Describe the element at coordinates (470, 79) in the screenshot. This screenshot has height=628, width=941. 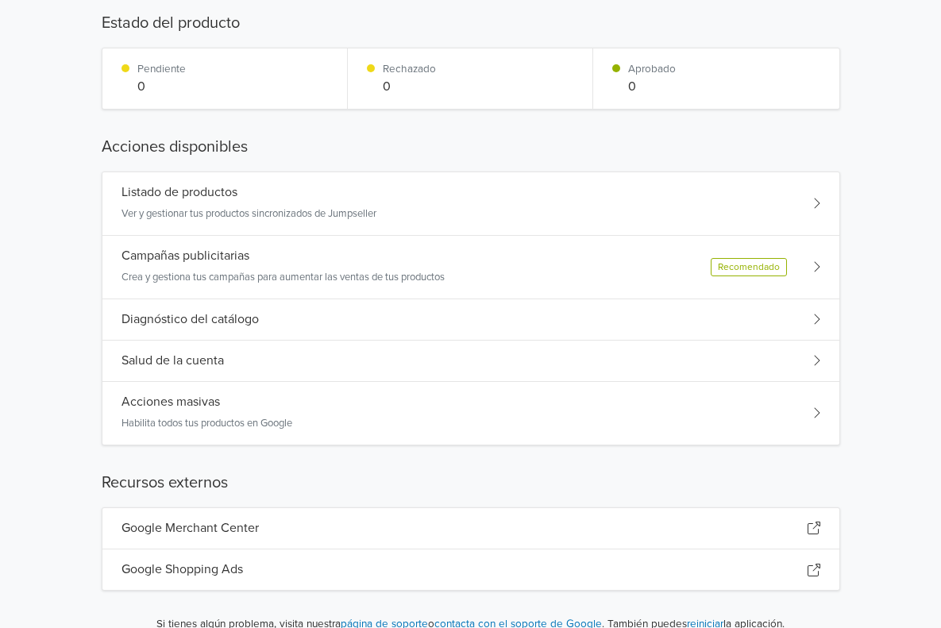
I see `div: Rechazado0` at that location.